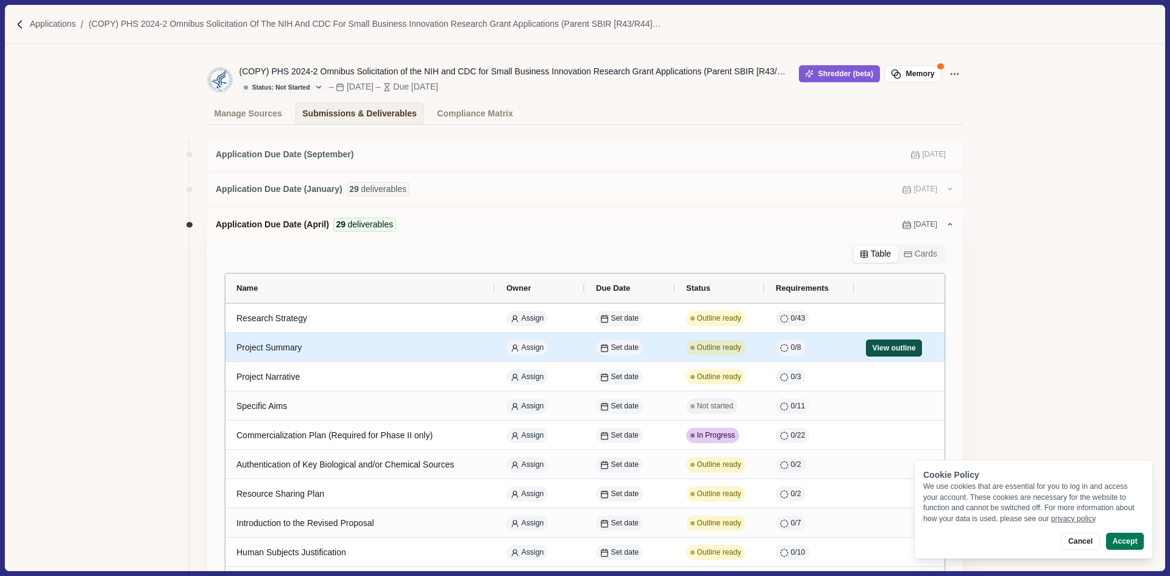 Image resolution: width=1170 pixels, height=576 pixels. I want to click on a: Applications, so click(53, 24).